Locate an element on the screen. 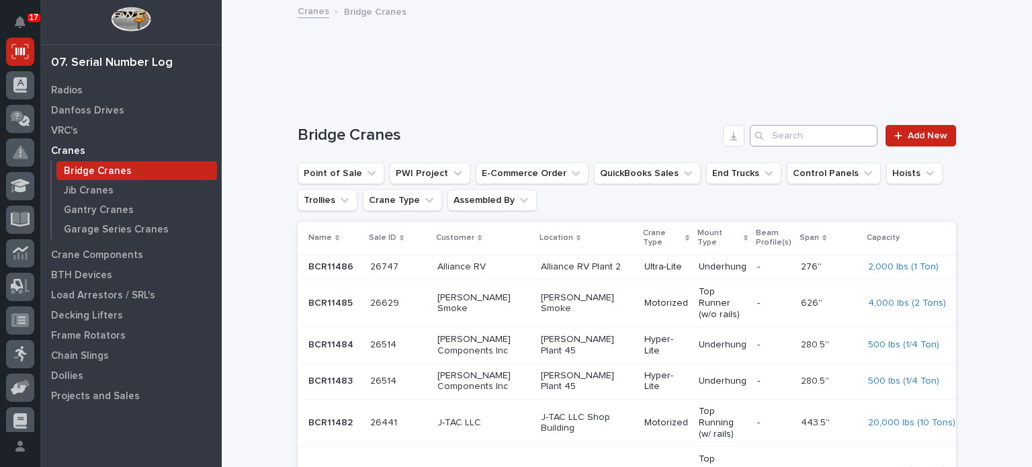 This screenshot has width=1032, height=467. a: 2,000 lbs (1 Ton) is located at coordinates (903, 267).